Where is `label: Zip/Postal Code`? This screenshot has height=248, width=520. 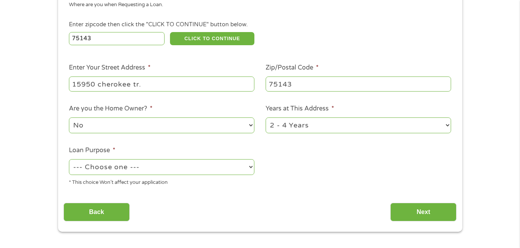 label: Zip/Postal Code is located at coordinates (292, 68).